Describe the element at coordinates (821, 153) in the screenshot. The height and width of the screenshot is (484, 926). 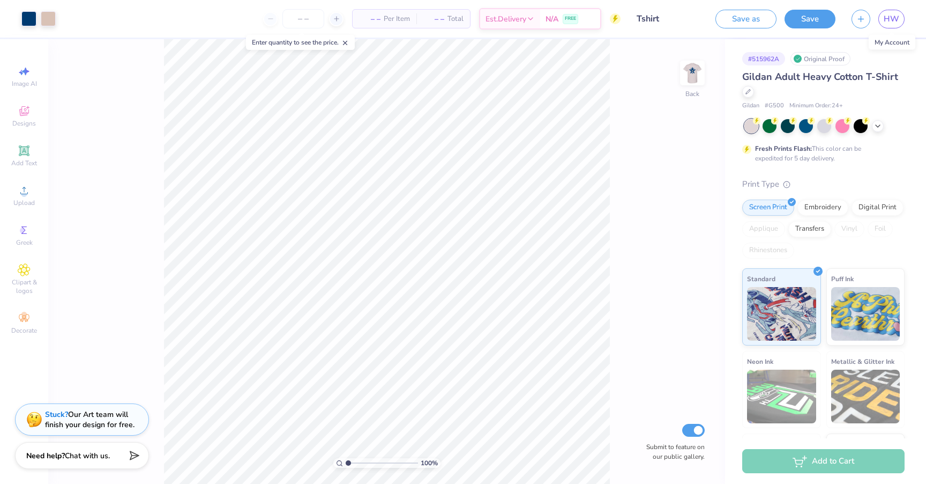
I see `div: This color can be expedited for 5 day delivery.` at that location.